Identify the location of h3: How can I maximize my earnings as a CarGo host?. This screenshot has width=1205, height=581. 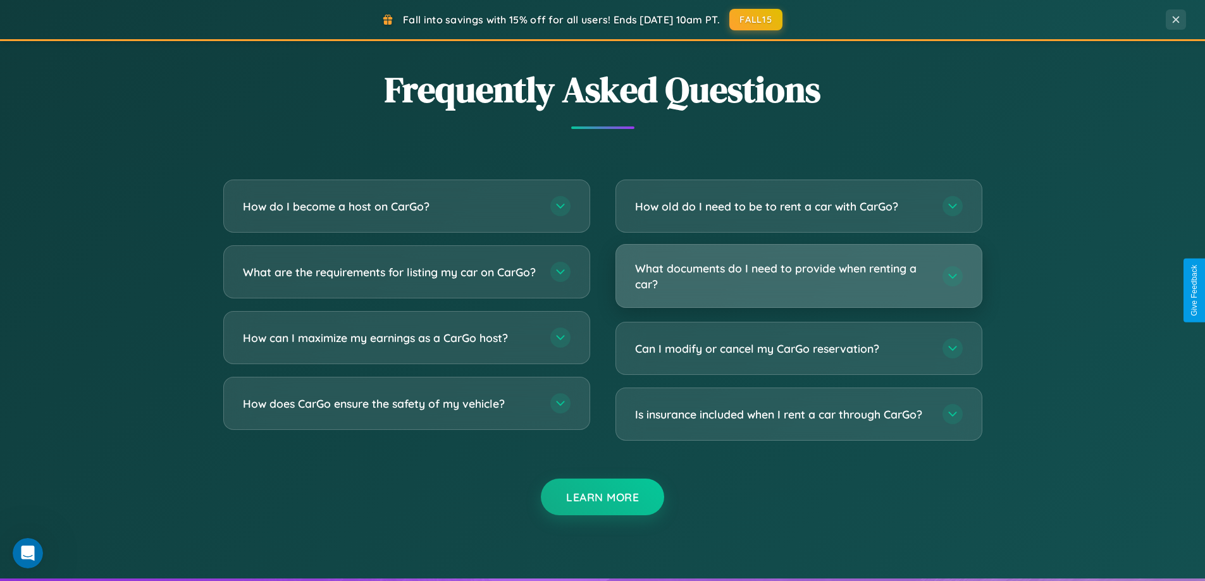
(390, 338).